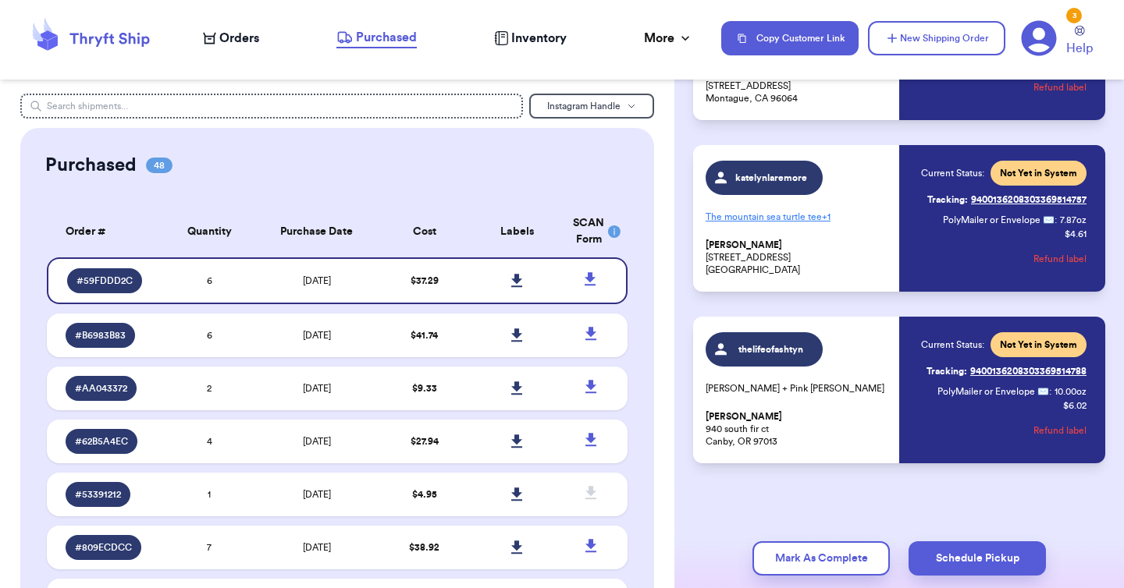 Image resolution: width=1124 pixels, height=588 pixels. I want to click on span: # B6983B83, so click(100, 336).